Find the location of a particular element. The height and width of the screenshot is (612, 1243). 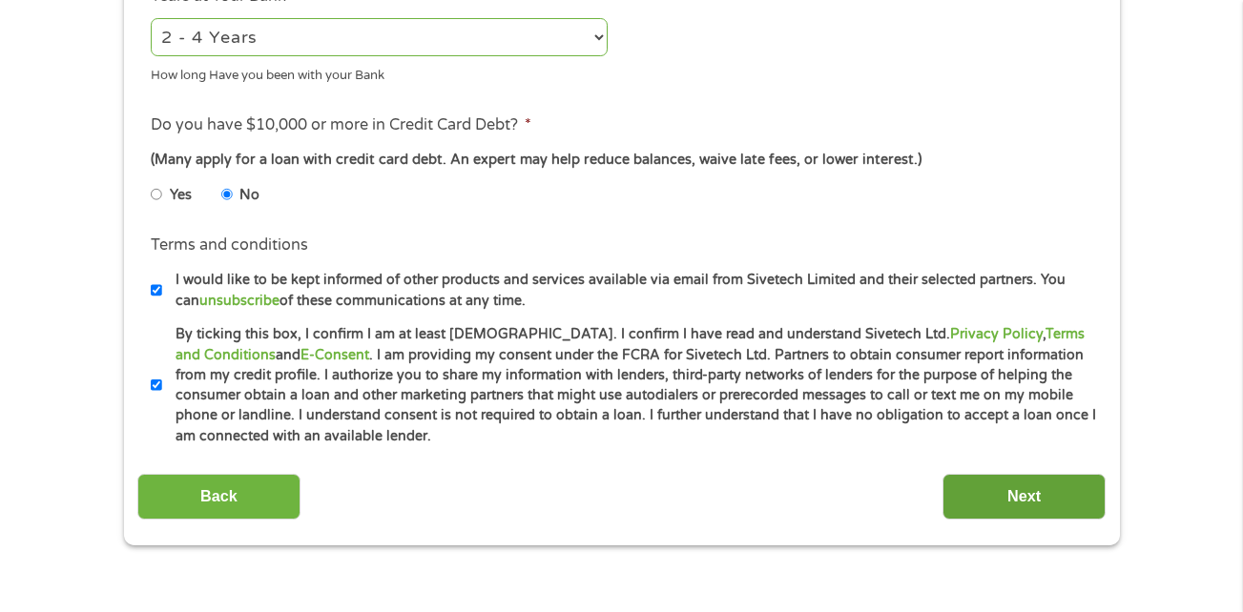

label: I would like to be kept informed of other products and services available via email from Sivetech... is located at coordinates (629, 290).